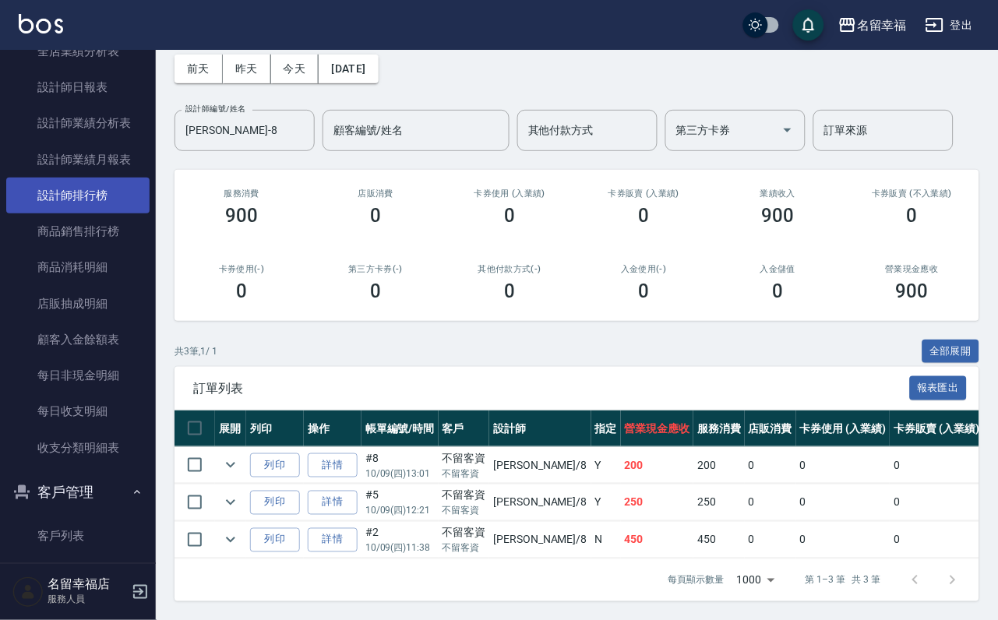 The height and width of the screenshot is (620, 998). What do you see at coordinates (949, 25) in the screenshot?
I see `button: 登出` at bounding box center [949, 25].